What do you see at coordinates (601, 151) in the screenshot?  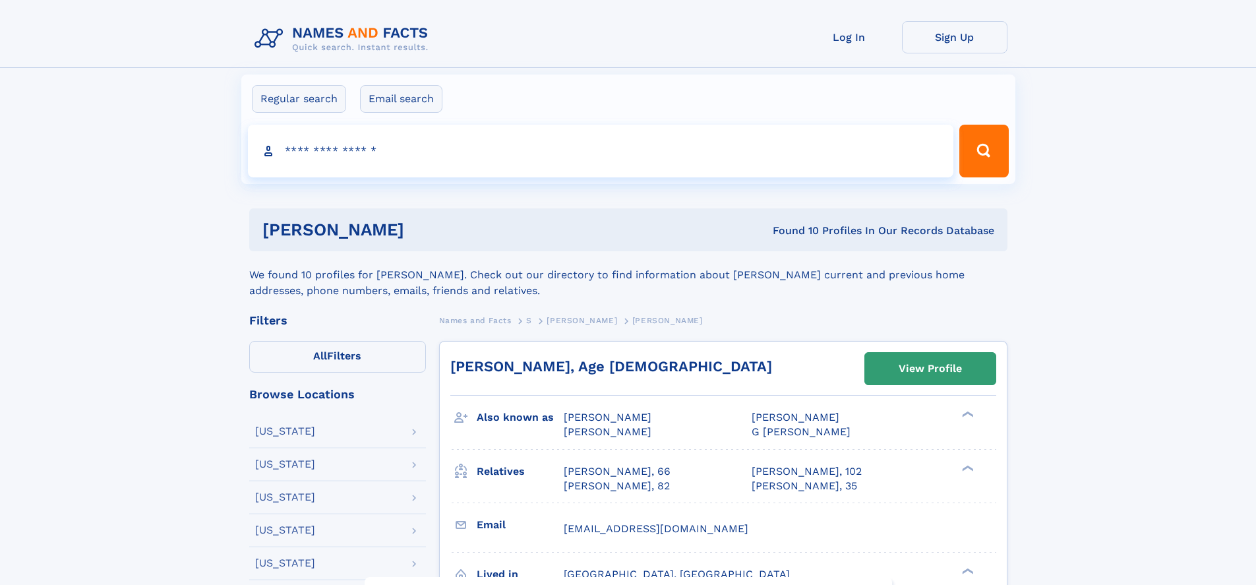 I see `input: search input` at bounding box center [601, 151].